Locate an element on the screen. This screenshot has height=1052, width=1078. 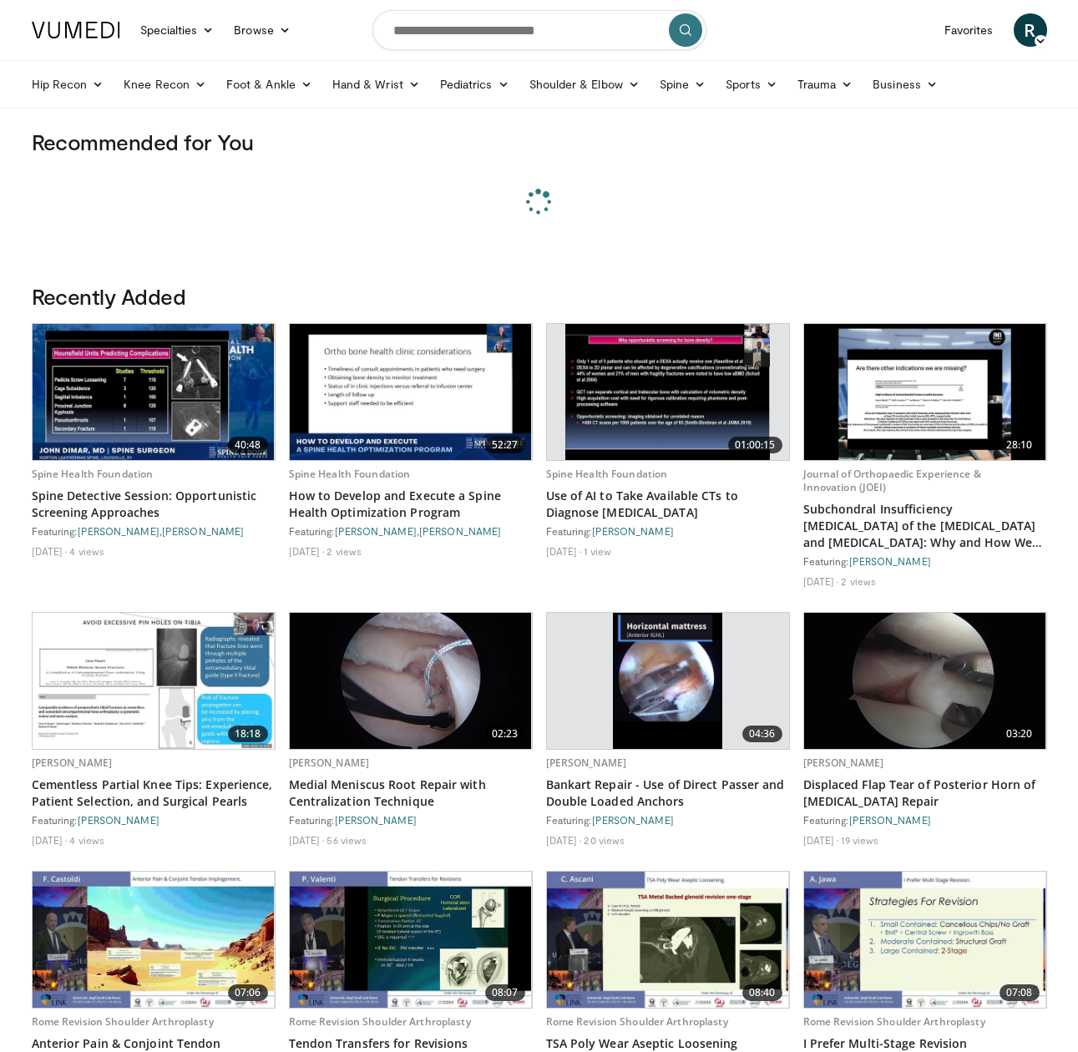
a: Pediatrics is located at coordinates (474, 84).